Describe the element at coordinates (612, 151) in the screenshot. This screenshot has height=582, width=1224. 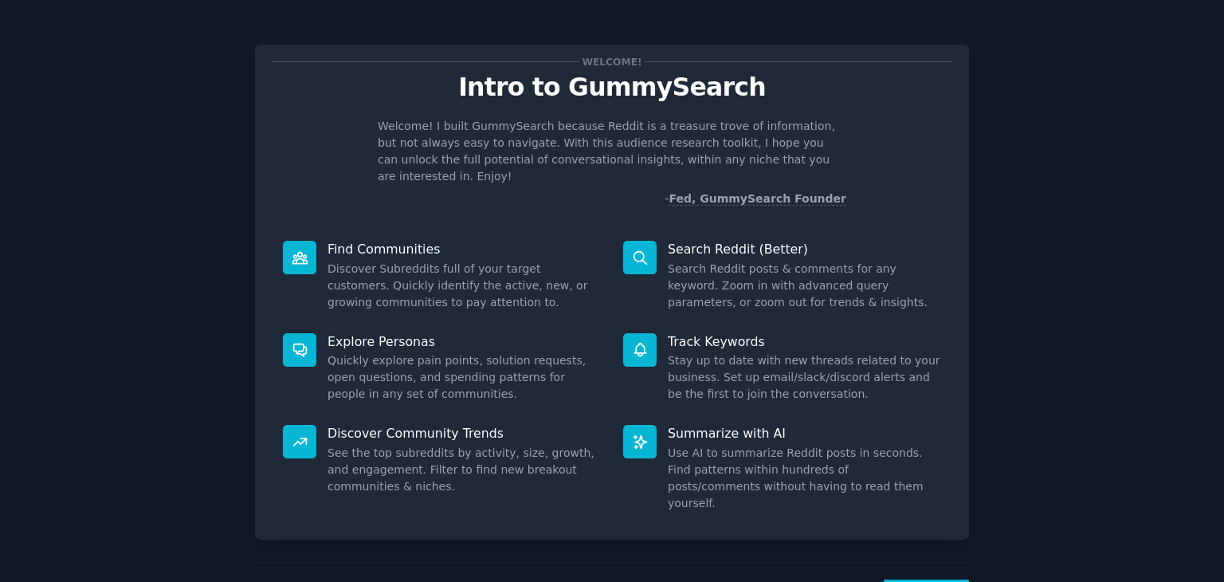
I see `p: Welcome! I built GummySearch because Reddit is a treasure trove of information, but not always ea...` at that location.